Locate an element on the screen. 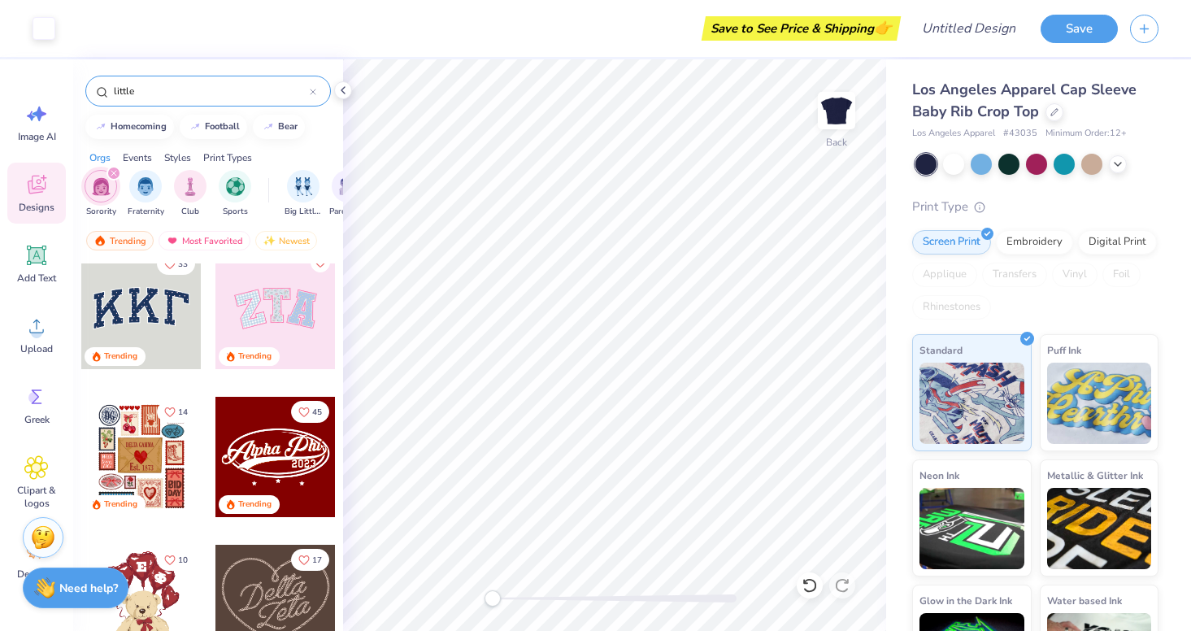 The image size is (1191, 631). span: Minimum Order: 12 + is located at coordinates (1086, 133).